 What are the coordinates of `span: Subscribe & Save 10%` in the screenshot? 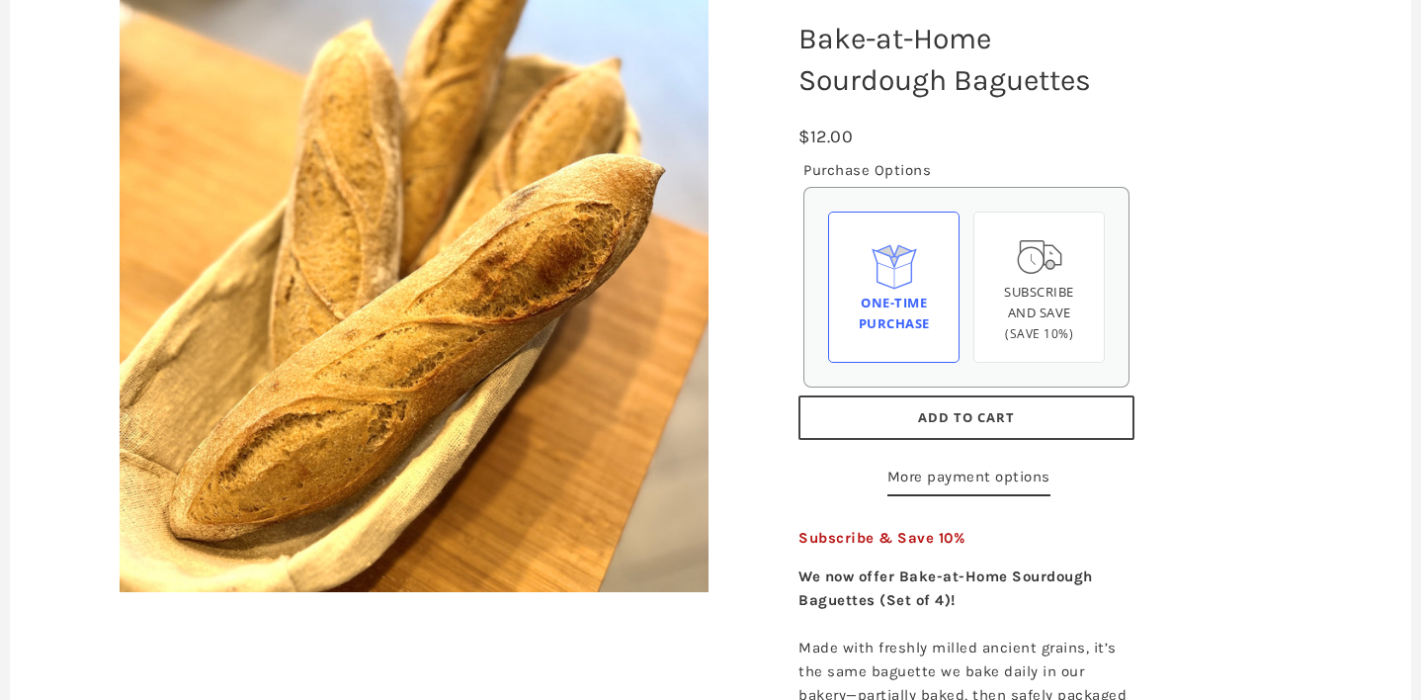 It's located at (882, 538).